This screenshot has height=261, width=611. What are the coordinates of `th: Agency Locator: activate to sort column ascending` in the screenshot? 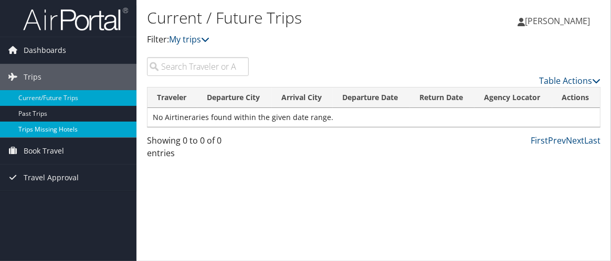 It's located at (513, 98).